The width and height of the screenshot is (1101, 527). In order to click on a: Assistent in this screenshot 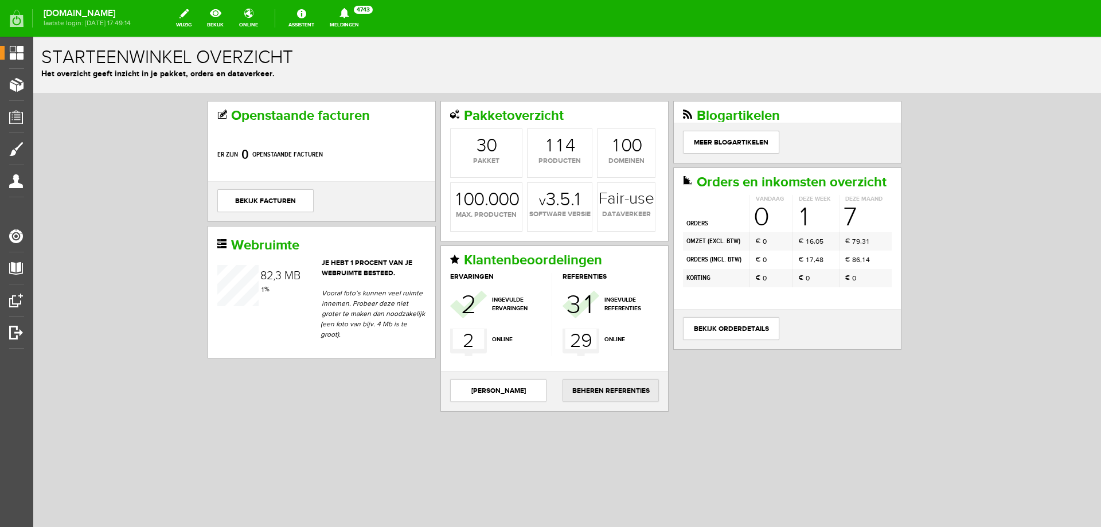, I will do `click(301, 18)`.